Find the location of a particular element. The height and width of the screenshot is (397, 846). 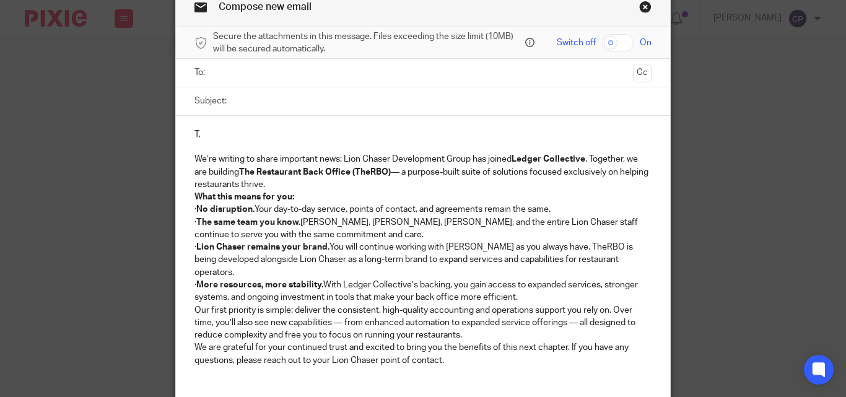

strong: Lion Chaser remains your brand. is located at coordinates (263, 247).